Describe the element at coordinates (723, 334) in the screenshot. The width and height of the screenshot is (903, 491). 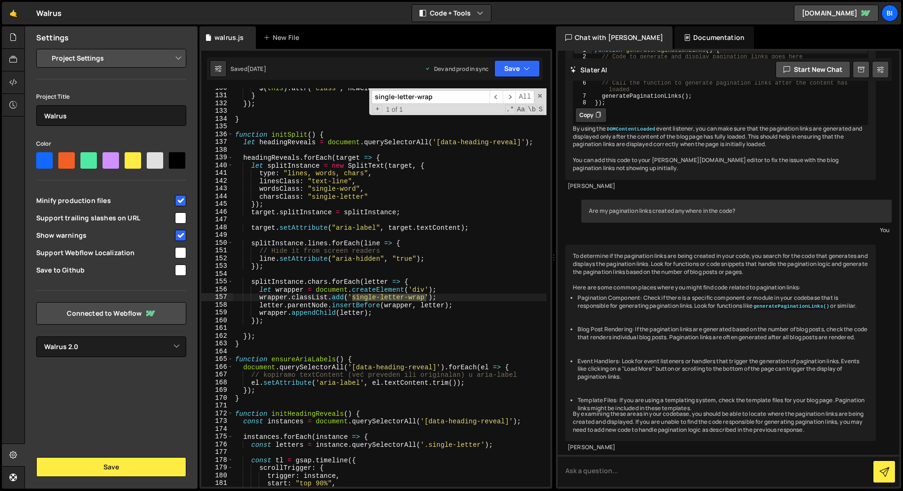
I see `li: Blog Post Rendering: If the pagination links are generated based on the number of blog posts, che...` at that location.